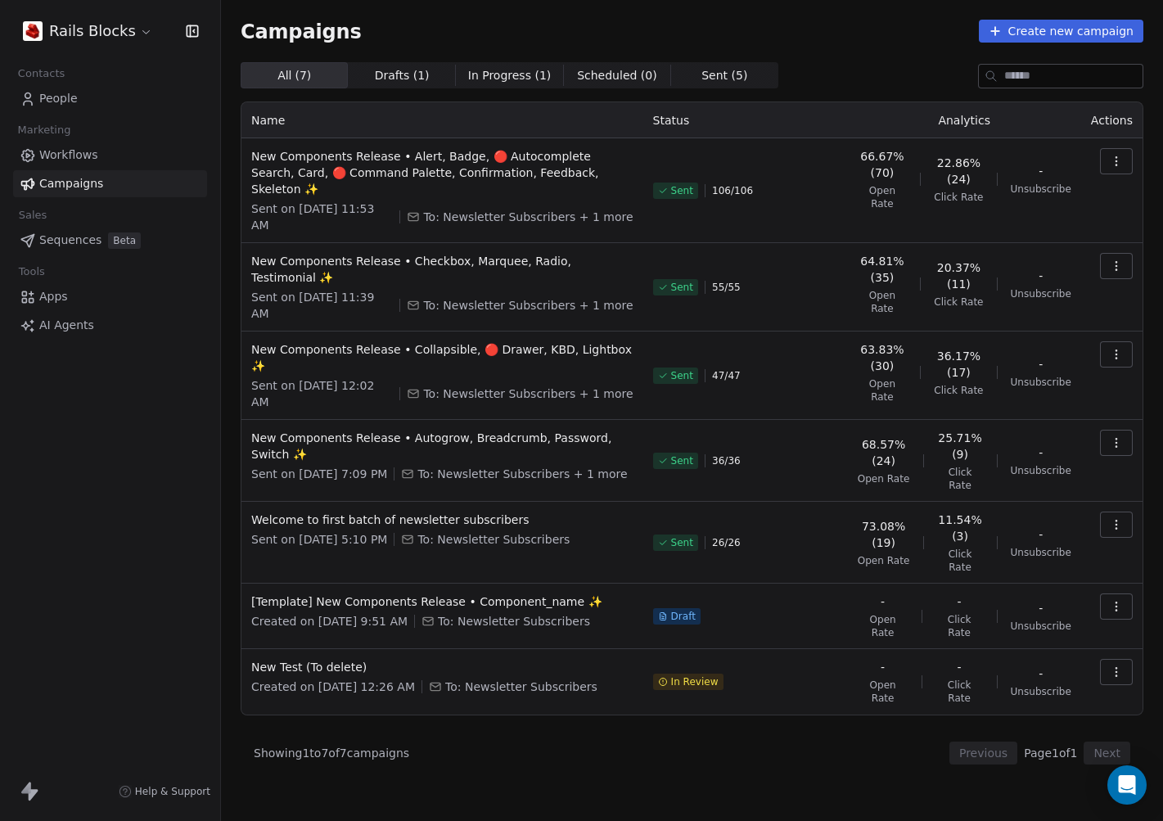 Image resolution: width=1163 pixels, height=821 pixels. Describe the element at coordinates (442, 520) in the screenshot. I see `span: Welcome to first batch of newsletter subscribers` at that location.